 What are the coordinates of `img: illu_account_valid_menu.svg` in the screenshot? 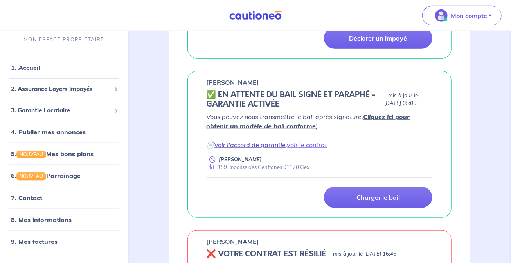 It's located at (441, 16).